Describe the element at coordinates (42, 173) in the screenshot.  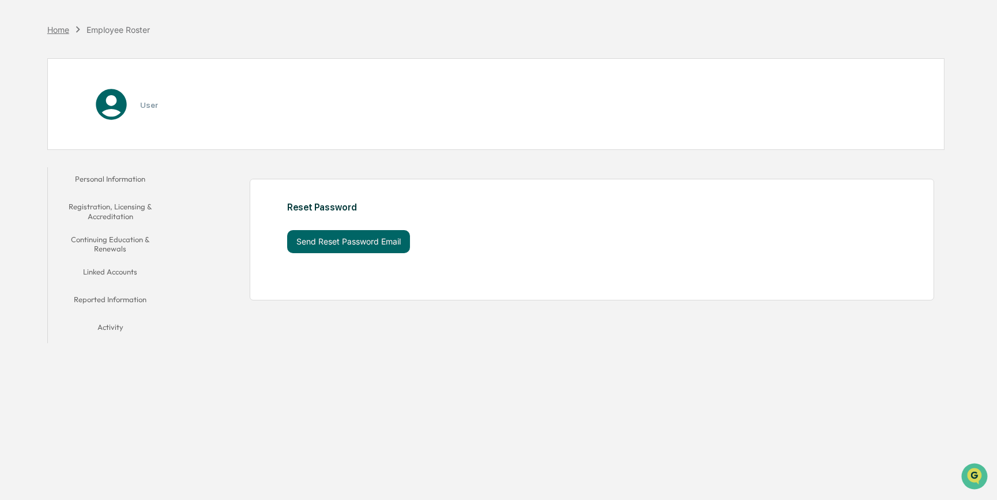
I see `a: 🔎Data Lookup` at that location.